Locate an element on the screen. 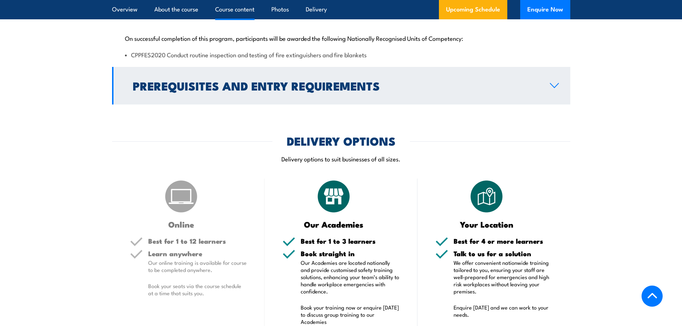  h5: Best for 4 or more learners is located at coordinates (503, 241).